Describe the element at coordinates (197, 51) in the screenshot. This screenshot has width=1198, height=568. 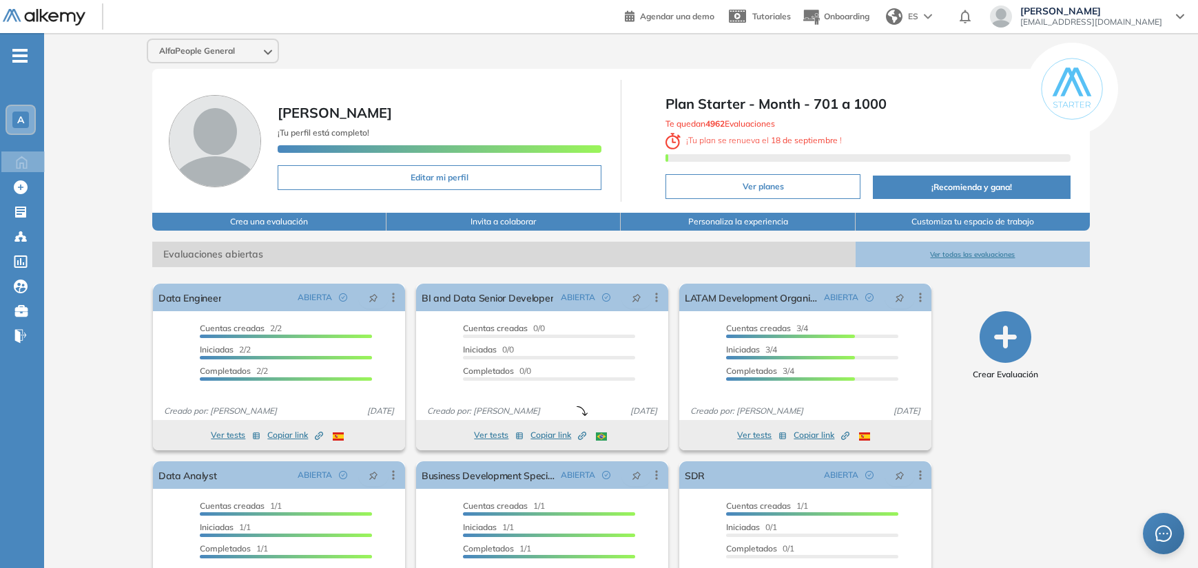
I see `span: AlfaPeople General` at that location.